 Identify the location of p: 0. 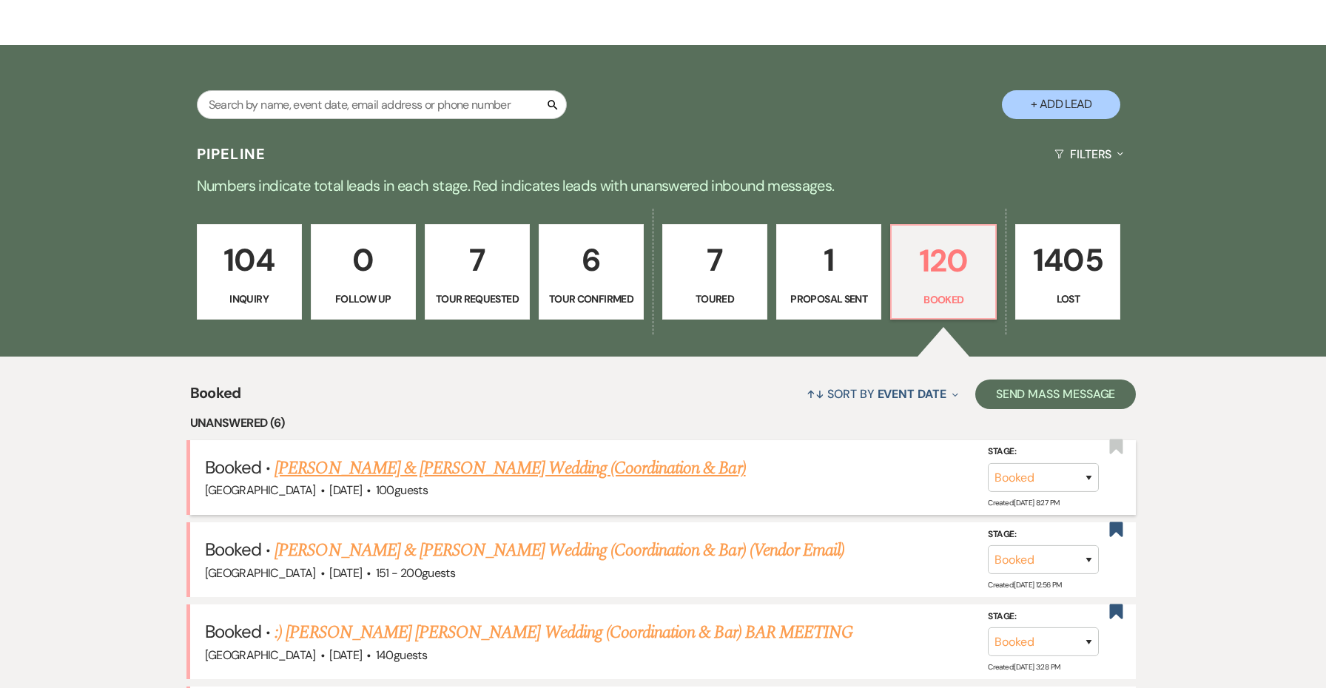
(363, 260).